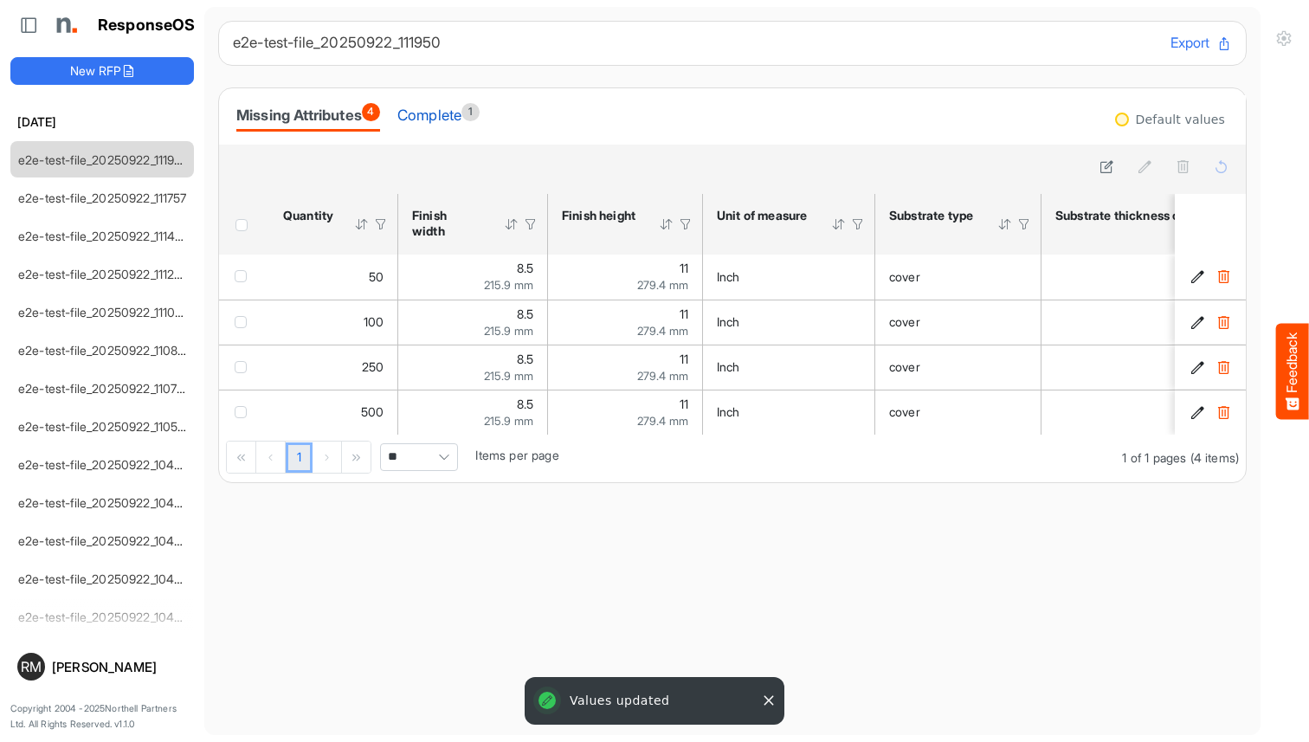 The height and width of the screenshot is (742, 1309). I want to click on a: e2e-test-file_20250922_110529, so click(105, 426).